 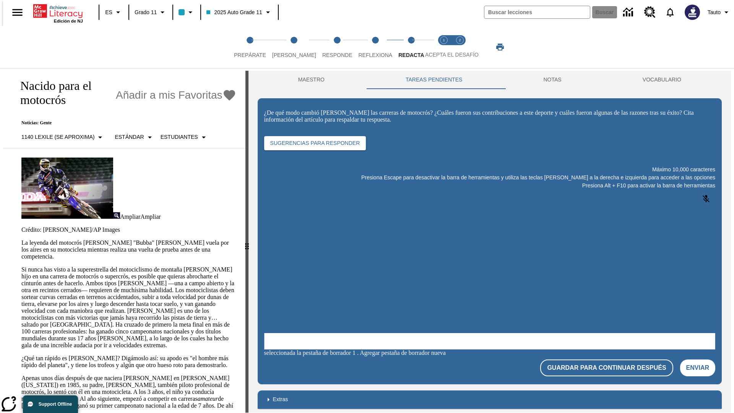 What do you see at coordinates (58, 13) in the screenshot?
I see `div: Portada` at bounding box center [58, 13].